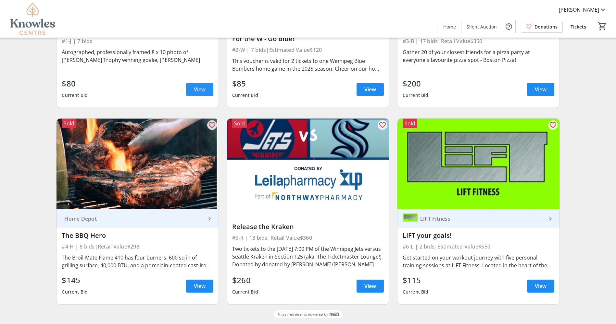 The width and height of the screenshot is (616, 324). Describe the element at coordinates (482, 219) in the screenshot. I see `div: LIFT Fitness` at that location.